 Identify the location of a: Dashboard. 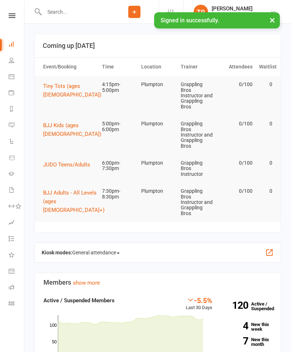
(17, 45).